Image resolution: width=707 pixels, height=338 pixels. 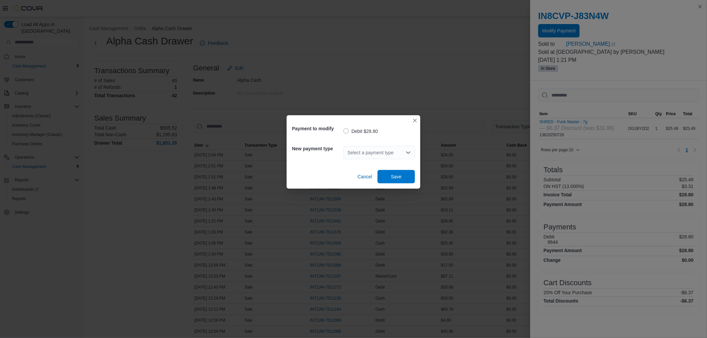 I want to click on h5: Payment to modify, so click(x=317, y=129).